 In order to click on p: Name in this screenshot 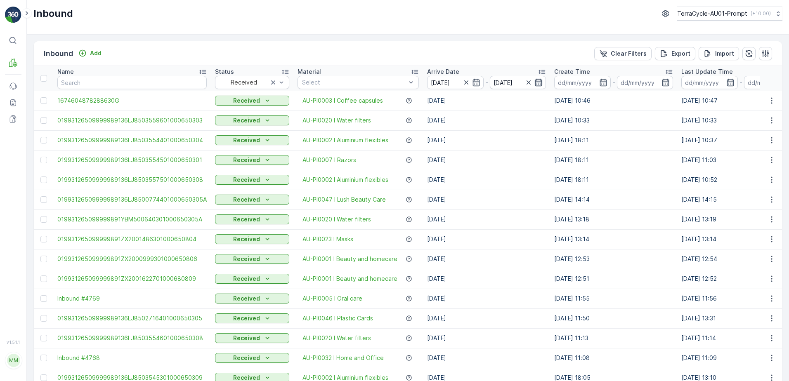, I will do `click(66, 72)`.